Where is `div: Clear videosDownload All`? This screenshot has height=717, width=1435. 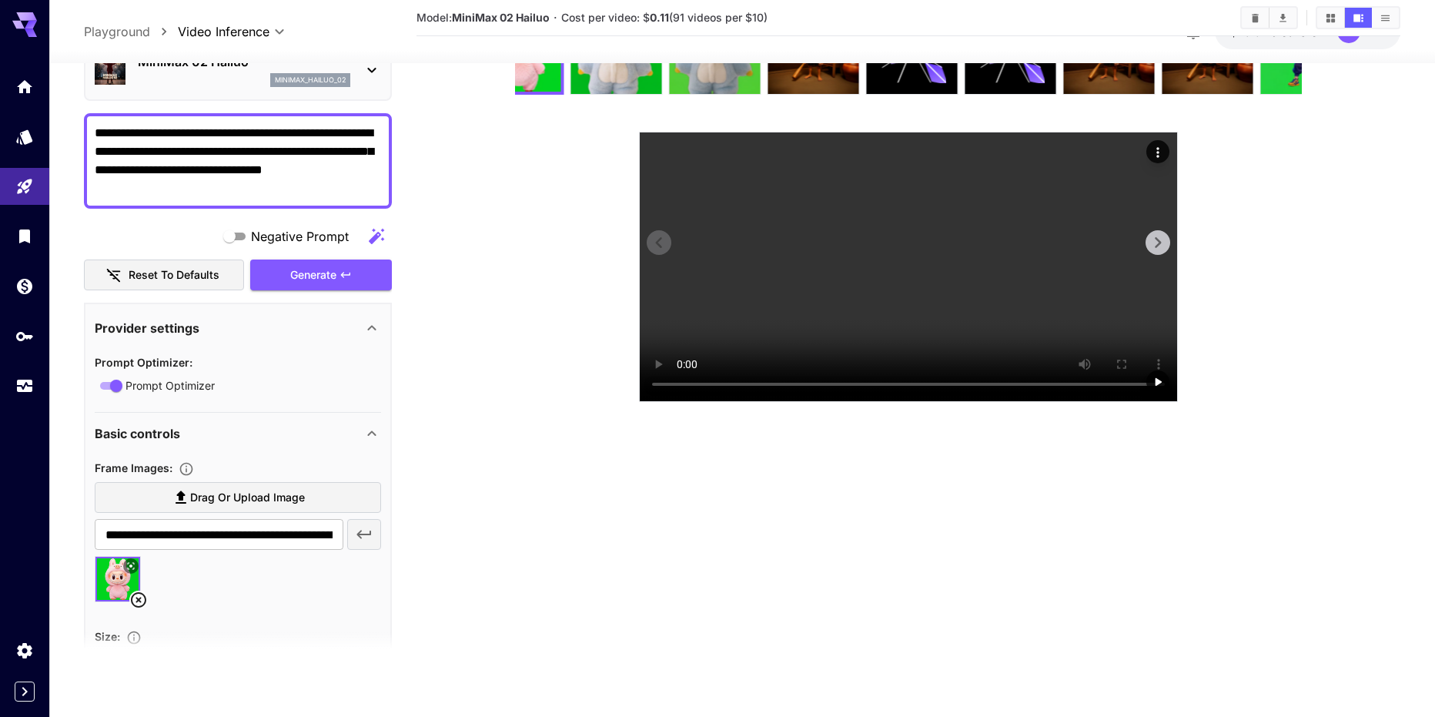 div: Clear videosDownload All is located at coordinates (1269, 18).